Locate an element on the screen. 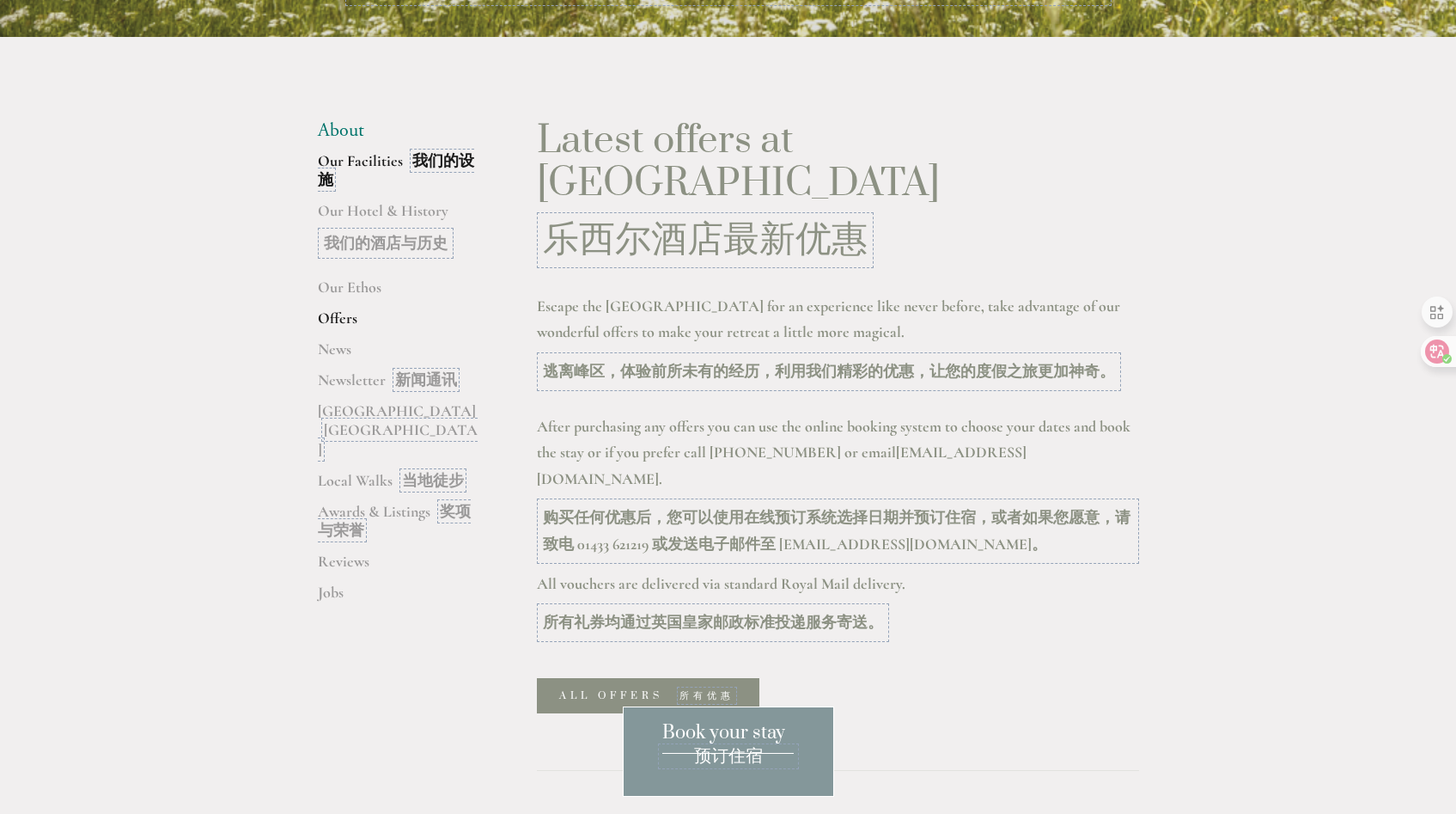 The width and height of the screenshot is (1456, 814). font: 预订住宿 is located at coordinates (728, 755).